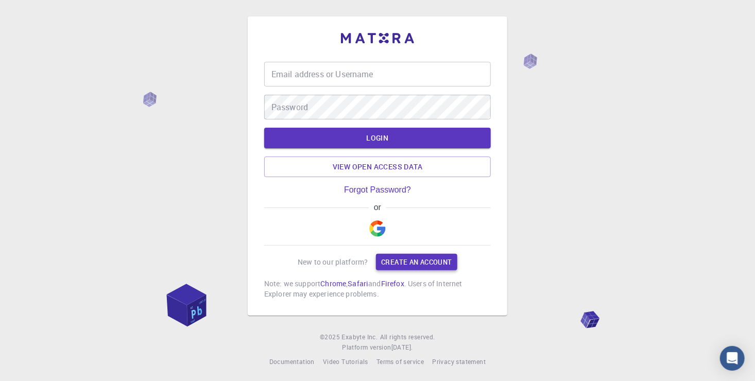  Describe the element at coordinates (378, 138) in the screenshot. I see `button: LOGIN` at that location.